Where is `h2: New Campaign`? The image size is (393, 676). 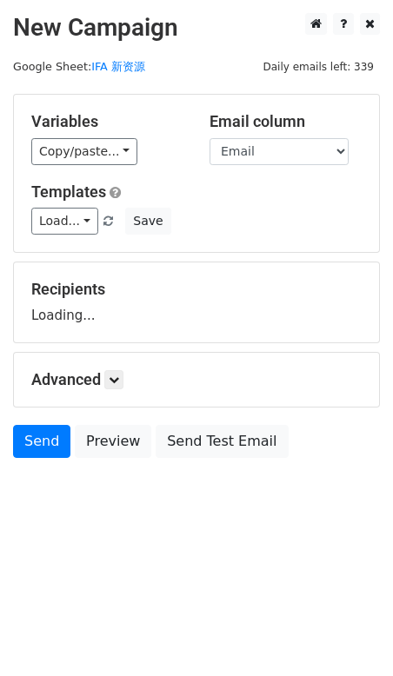
h2: New Campaign is located at coordinates (196, 28).